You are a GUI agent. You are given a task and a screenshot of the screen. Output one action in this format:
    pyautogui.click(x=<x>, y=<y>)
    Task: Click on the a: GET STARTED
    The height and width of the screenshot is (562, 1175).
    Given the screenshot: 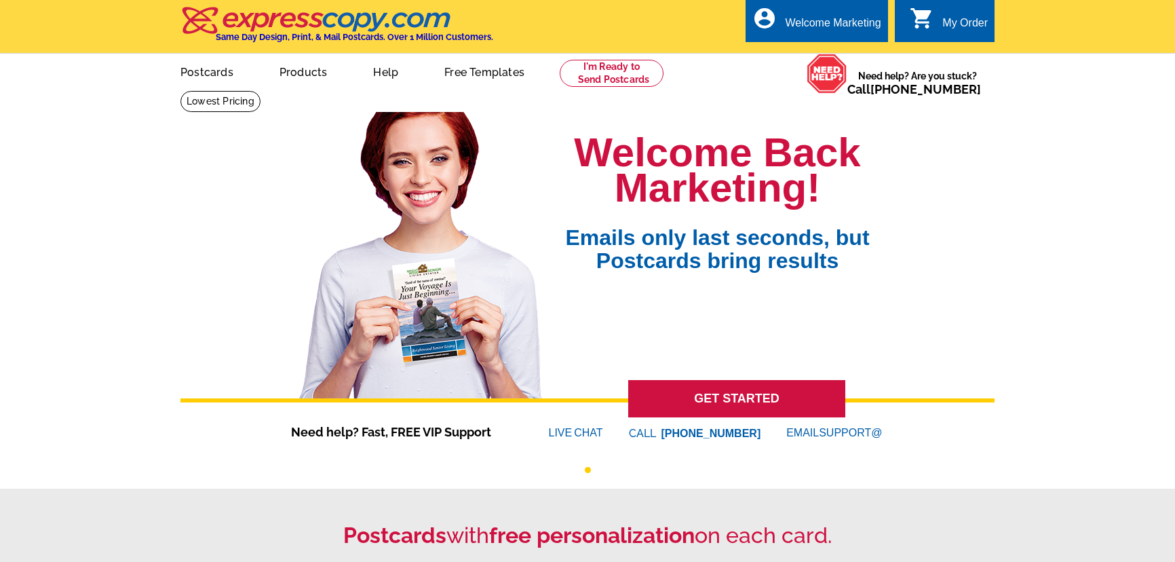 What is the action you would take?
    pyautogui.click(x=736, y=398)
    